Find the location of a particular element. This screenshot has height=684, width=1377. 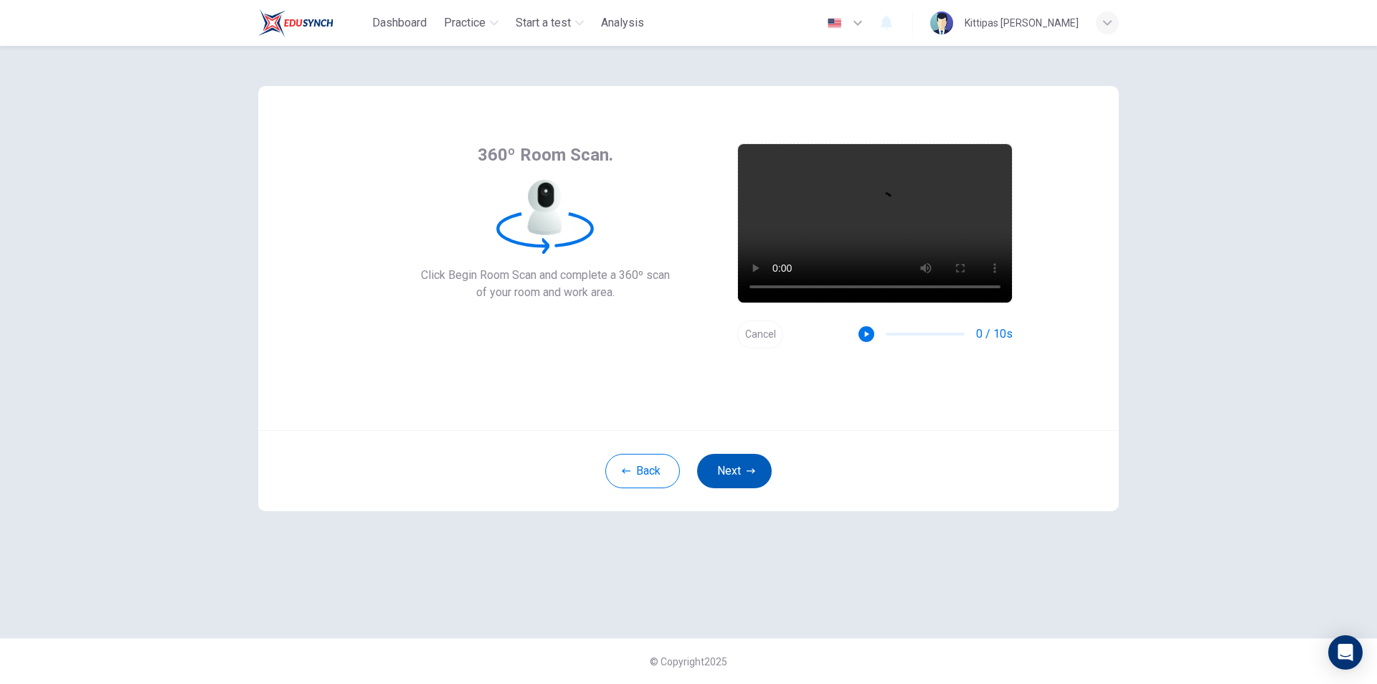

span: Analysis is located at coordinates (622, 23).